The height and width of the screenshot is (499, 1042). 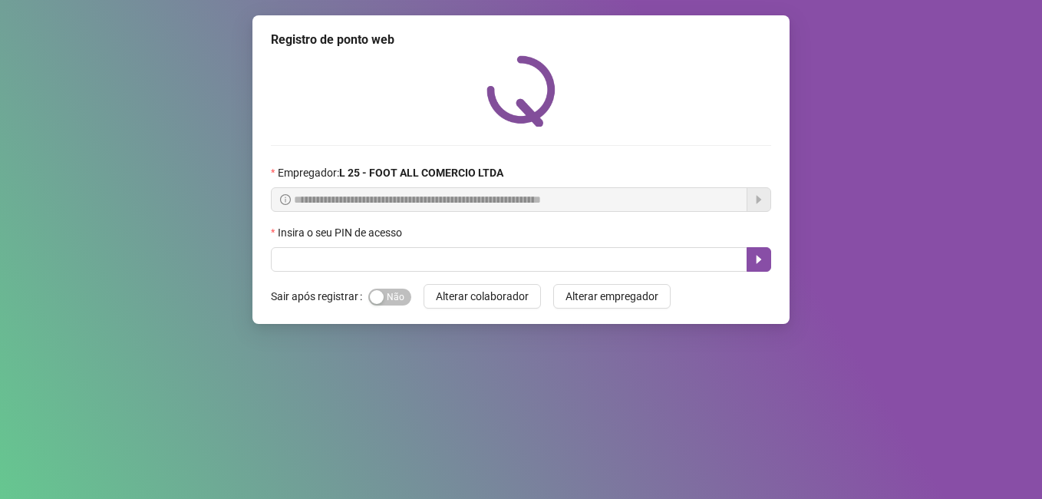 What do you see at coordinates (521, 91) in the screenshot?
I see `img: QRPoint` at bounding box center [521, 91].